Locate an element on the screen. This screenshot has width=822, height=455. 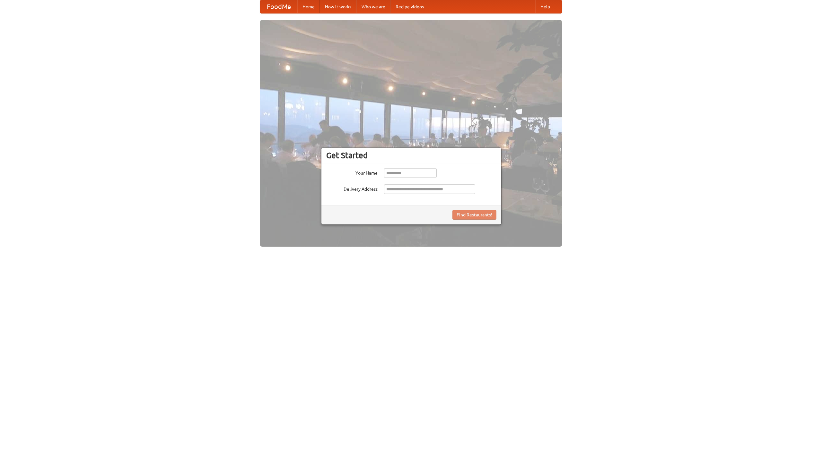
a: Recipe videos is located at coordinates (410, 7).